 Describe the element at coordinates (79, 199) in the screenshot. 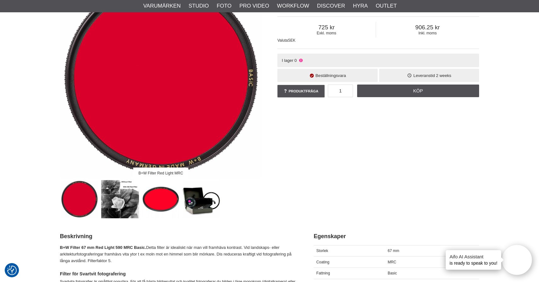

I see `img: B+W Filter Red Light MRC` at that location.